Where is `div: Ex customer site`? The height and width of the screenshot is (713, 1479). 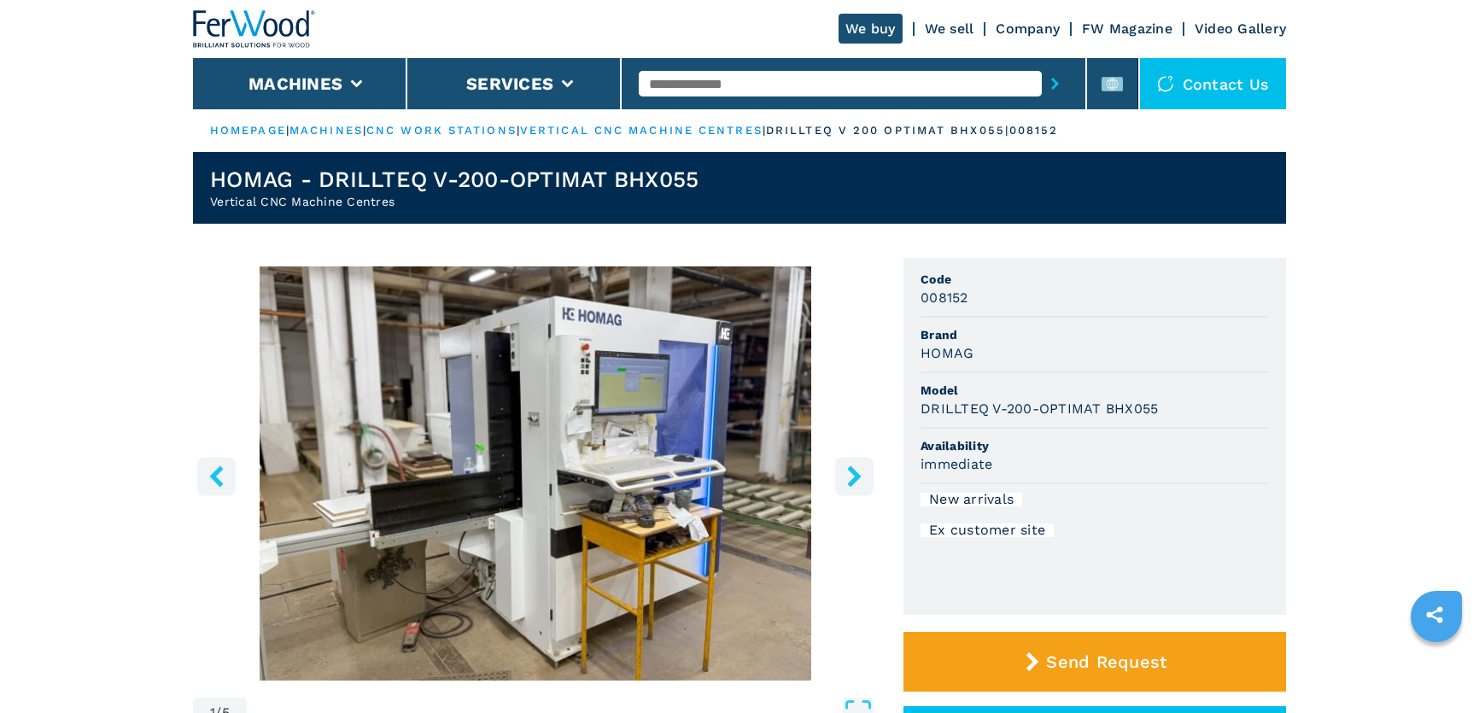 div: Ex customer site is located at coordinates (987, 530).